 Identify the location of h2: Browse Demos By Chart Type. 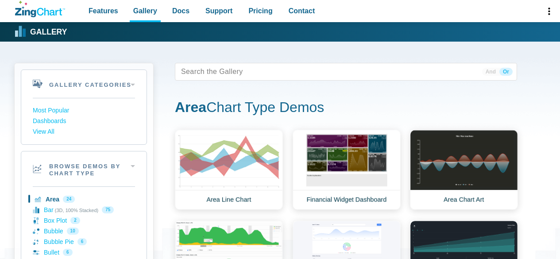
(84, 169).